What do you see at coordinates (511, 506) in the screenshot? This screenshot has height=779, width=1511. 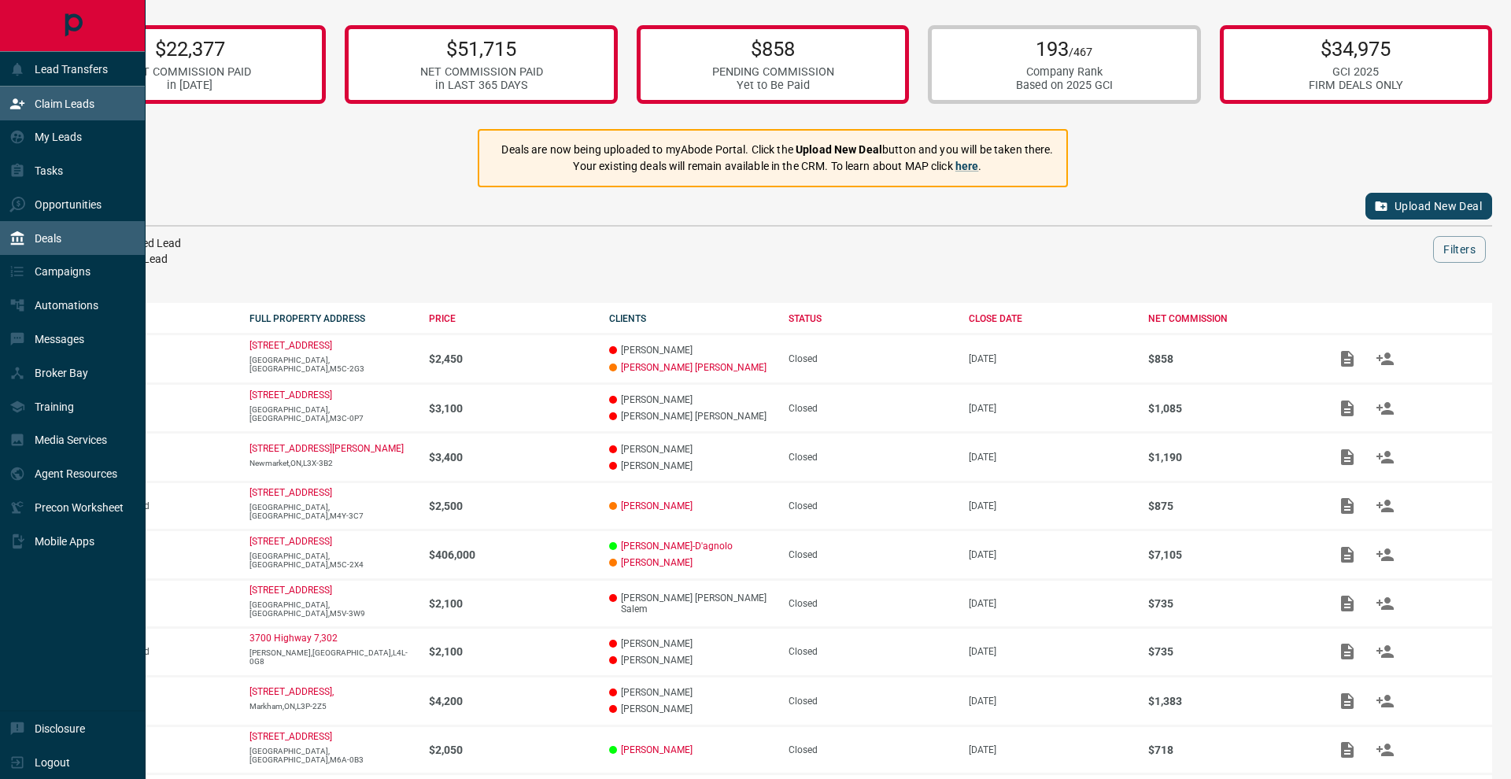 I see `p: $2,500` at bounding box center [511, 506].